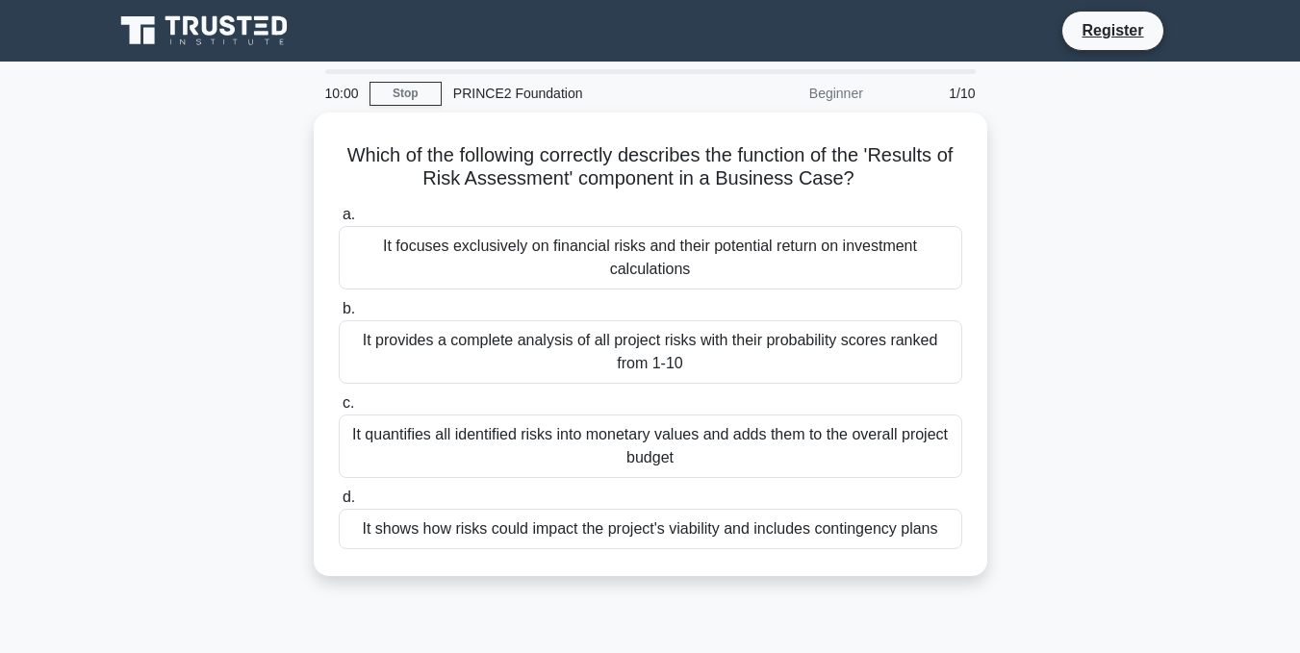  What do you see at coordinates (348, 214) in the screenshot?
I see `span: a.` at bounding box center [348, 214].